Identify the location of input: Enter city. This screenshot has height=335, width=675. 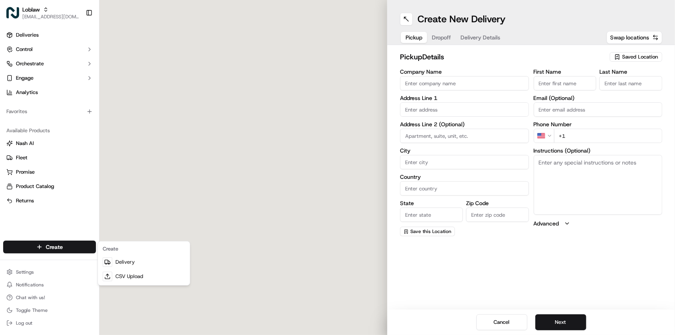
(464, 162).